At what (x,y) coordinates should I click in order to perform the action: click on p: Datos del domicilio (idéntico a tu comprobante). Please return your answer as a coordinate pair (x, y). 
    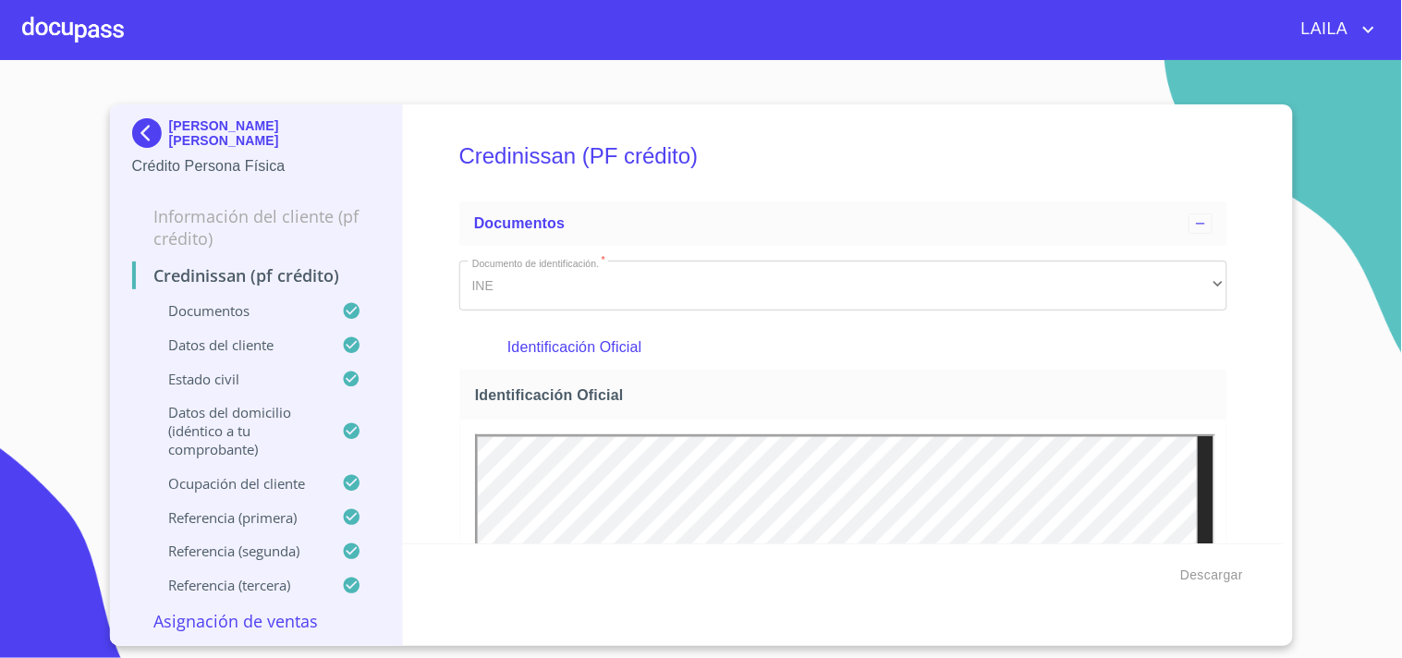
    Looking at the image, I should click on (238, 431).